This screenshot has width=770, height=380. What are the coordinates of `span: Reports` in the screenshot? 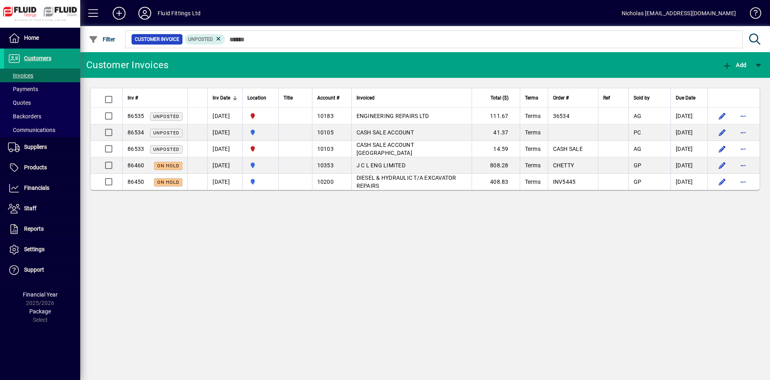 It's located at (34, 229).